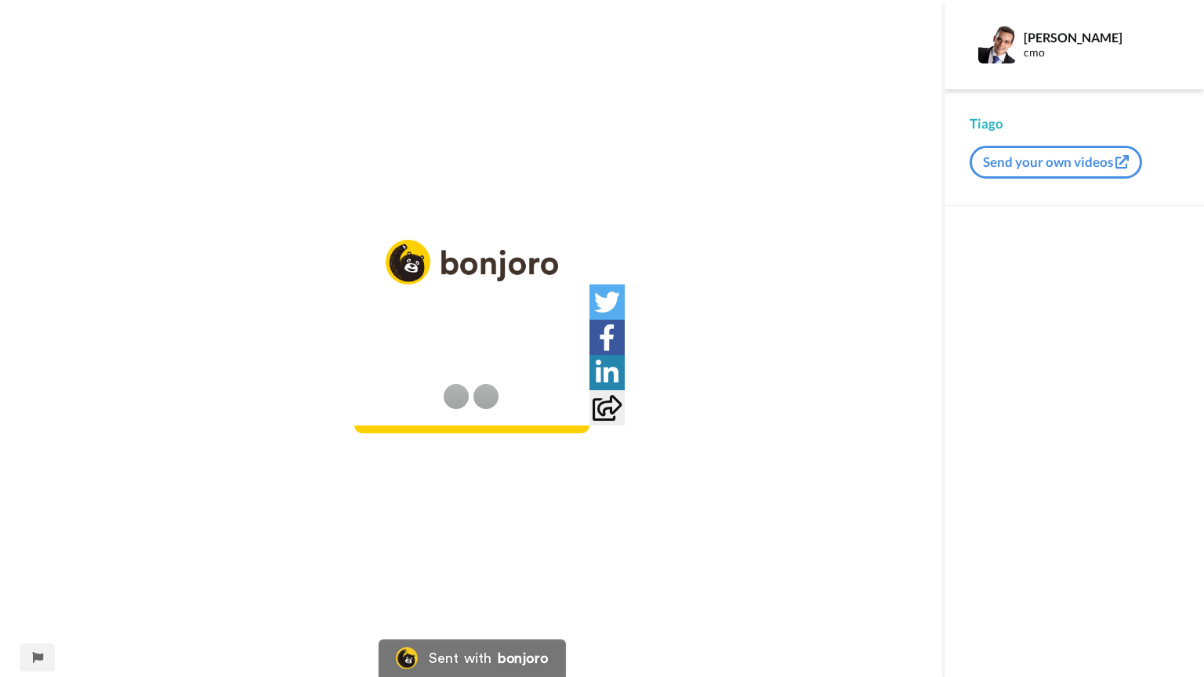 The image size is (1204, 677). What do you see at coordinates (472, 658) in the screenshot?
I see `a: Bonjoro LogoSent withbonjoro` at bounding box center [472, 658].